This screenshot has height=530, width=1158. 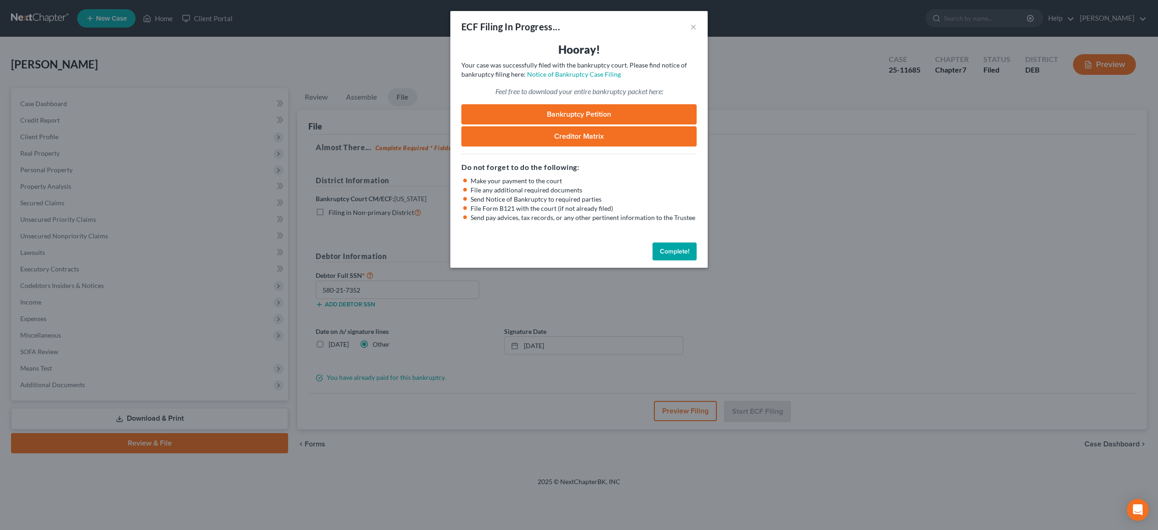 What do you see at coordinates (675, 252) in the screenshot?
I see `button: Complete!` at bounding box center [675, 252].